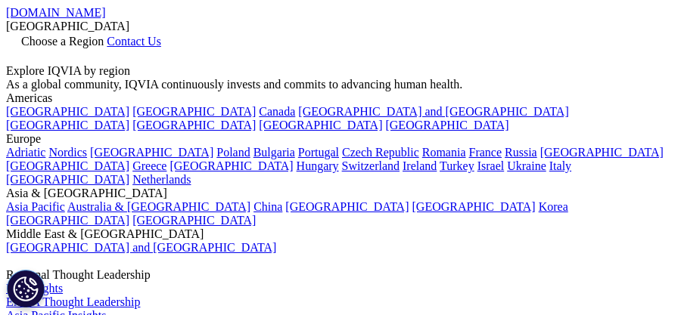 This screenshot has width=681, height=315. Describe the element at coordinates (457, 166) in the screenshot. I see `a: Turkey` at that location.